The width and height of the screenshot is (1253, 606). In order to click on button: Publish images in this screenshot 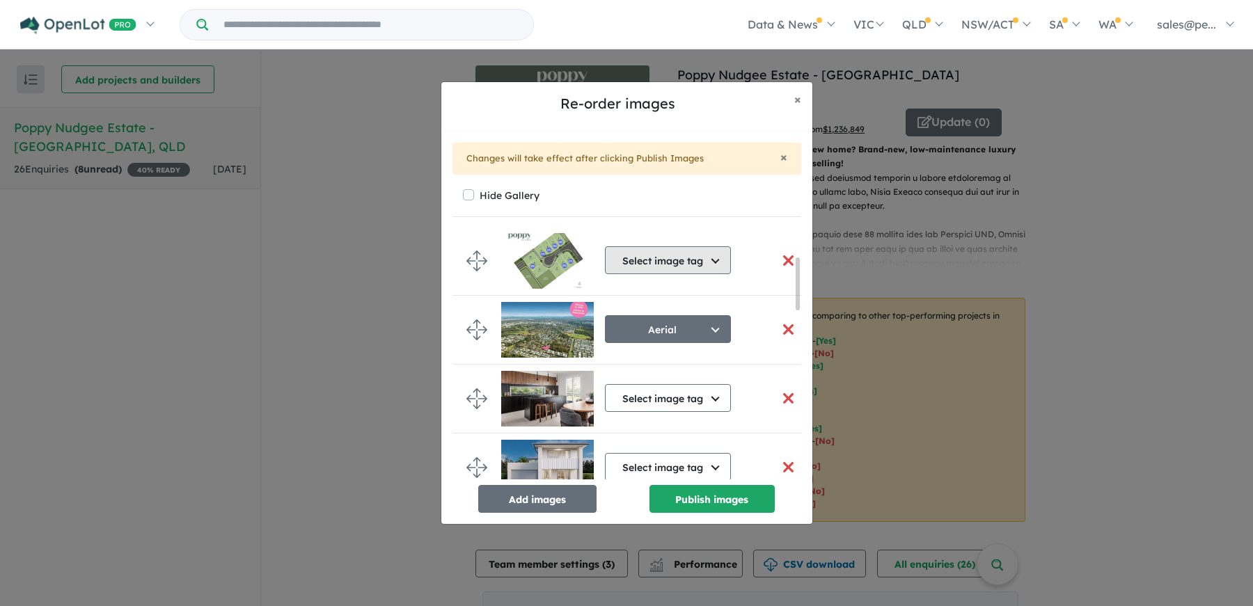, I will do `click(712, 499)`.